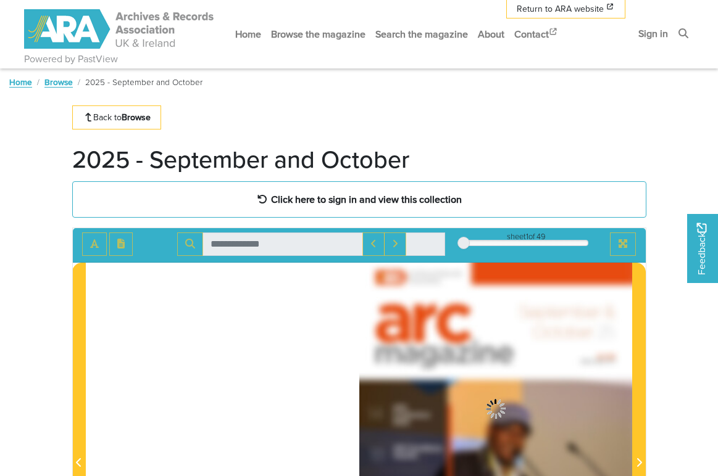 The width and height of the screenshot is (718, 476). I want to click on a: Search the magazine, so click(422, 34).